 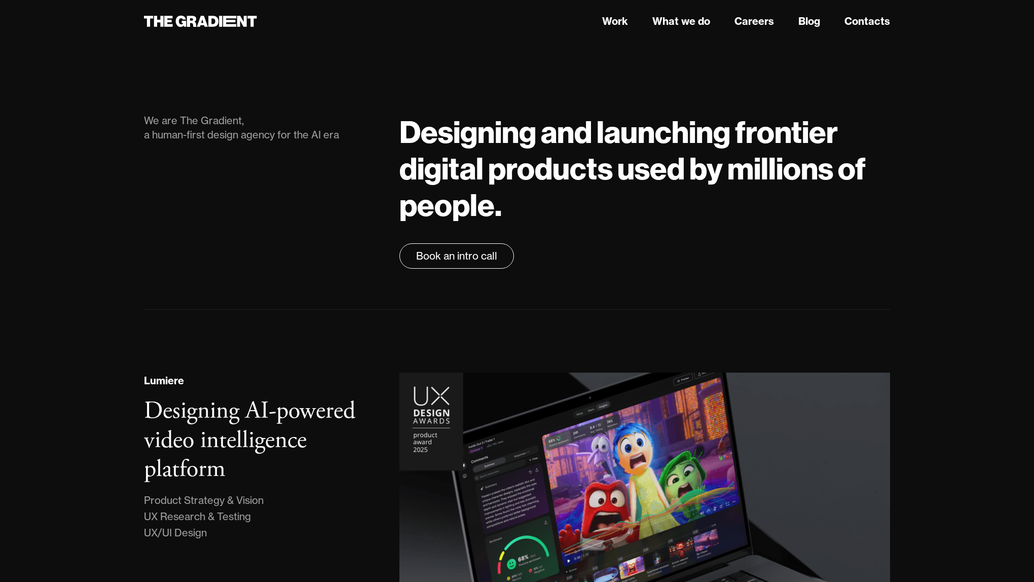 What do you see at coordinates (867, 21) in the screenshot?
I see `a: Contacts` at bounding box center [867, 21].